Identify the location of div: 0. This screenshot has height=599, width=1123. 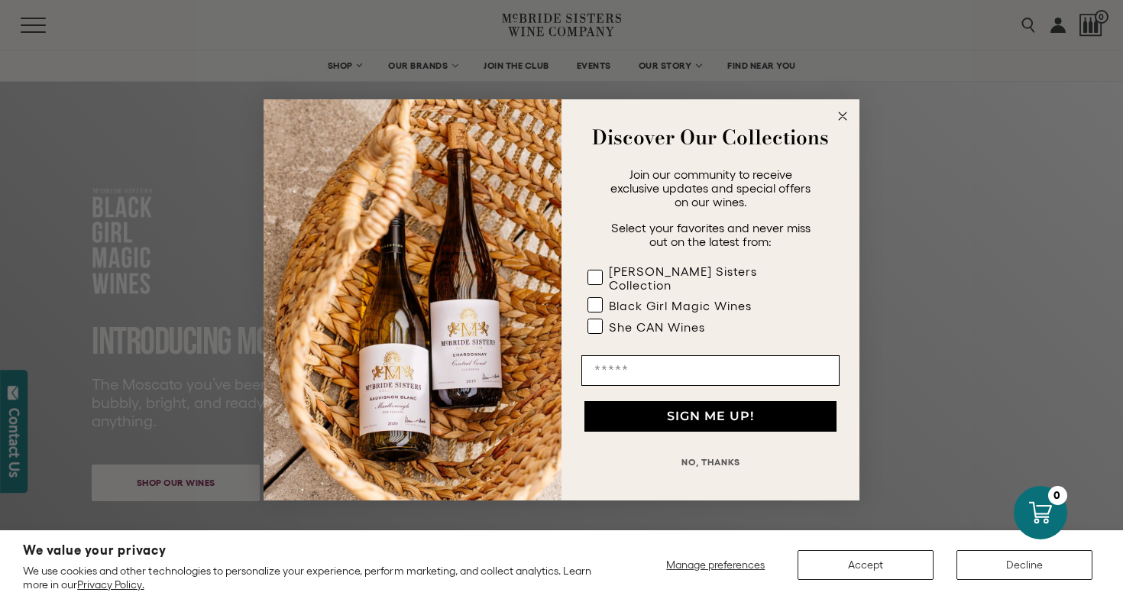
(1057, 495).